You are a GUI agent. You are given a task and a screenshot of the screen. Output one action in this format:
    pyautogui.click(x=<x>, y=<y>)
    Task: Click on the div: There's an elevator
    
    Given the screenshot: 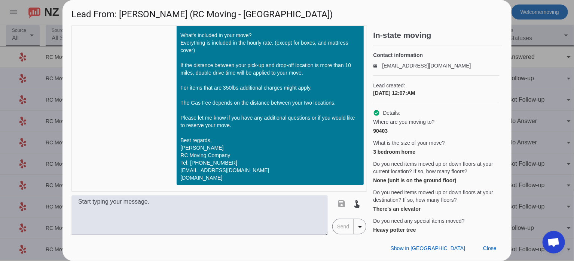 What is the action you would take?
    pyautogui.click(x=437, y=209)
    